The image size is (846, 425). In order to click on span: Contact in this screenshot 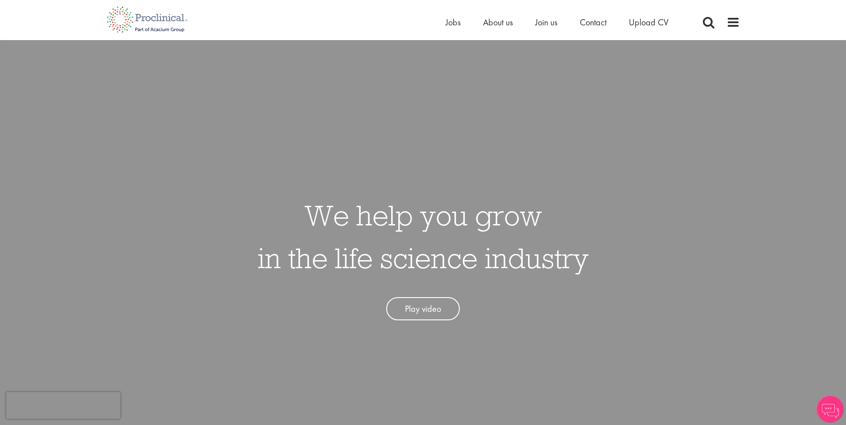, I will do `click(593, 22)`.